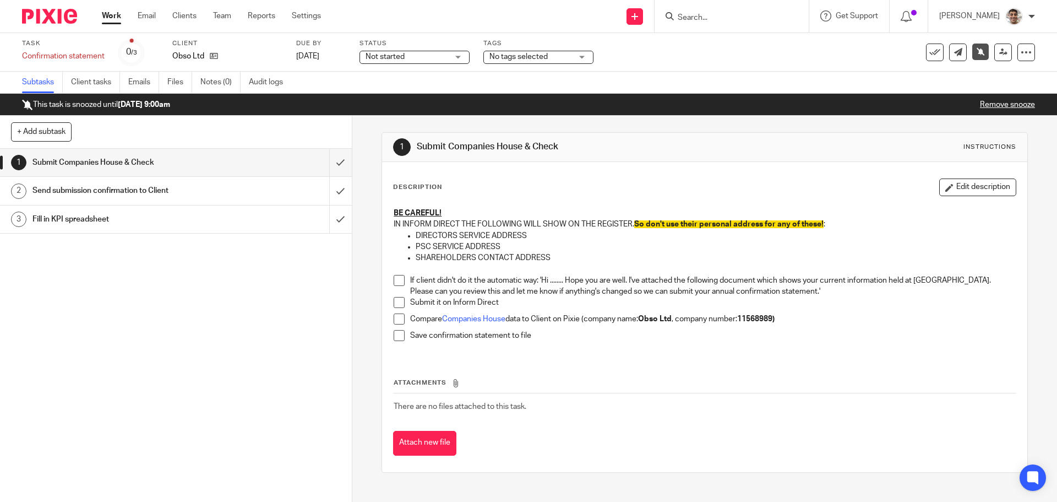  I want to click on span: Not started, so click(385, 57).